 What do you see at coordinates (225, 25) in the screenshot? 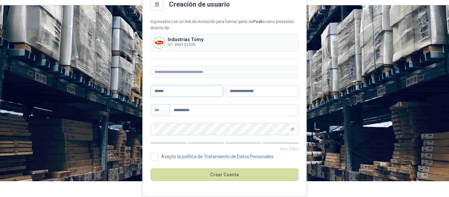
I see `div: Ingresaste con un link de invitación para formar parte de como proveedor directo de:` at bounding box center [225, 25].